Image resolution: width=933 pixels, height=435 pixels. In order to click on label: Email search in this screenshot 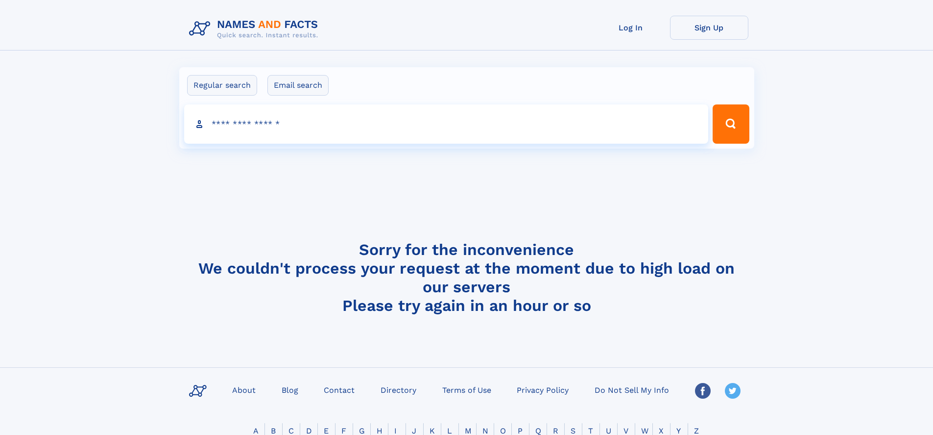, I will do `click(298, 85)`.